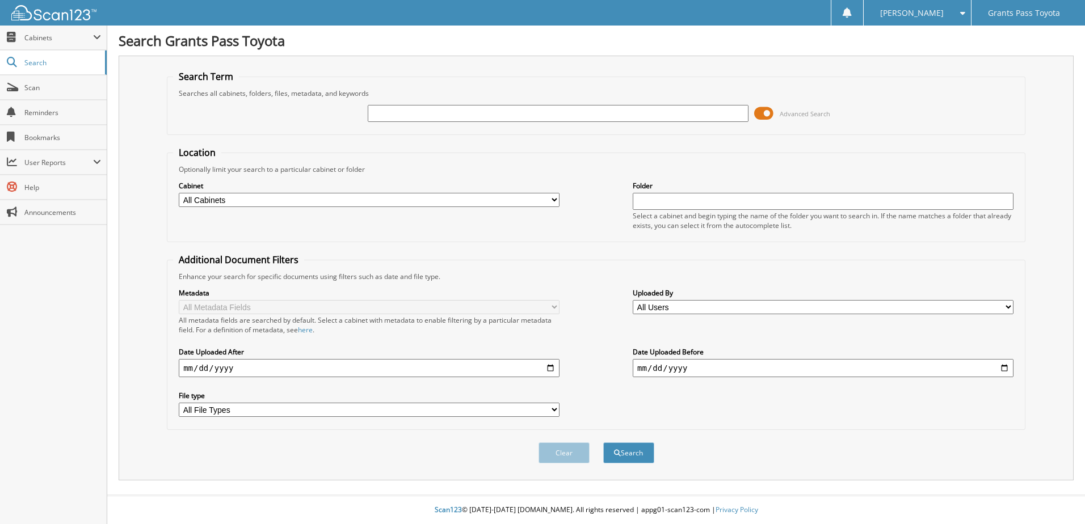  What do you see at coordinates (369, 325) in the screenshot?
I see `div: All metadata fields are searched by default. Select a cabinet with metadata to enable filtering b...` at bounding box center [369, 325].